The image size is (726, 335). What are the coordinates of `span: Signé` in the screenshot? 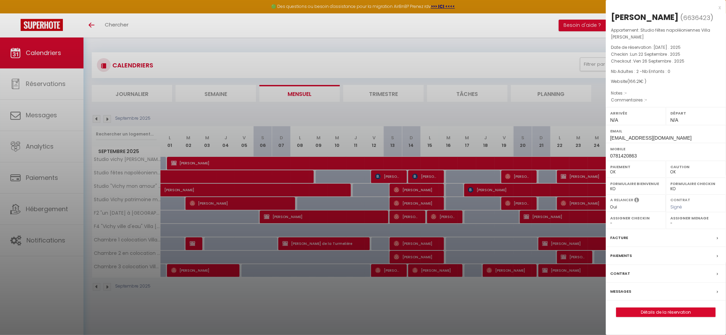 It's located at (676, 206).